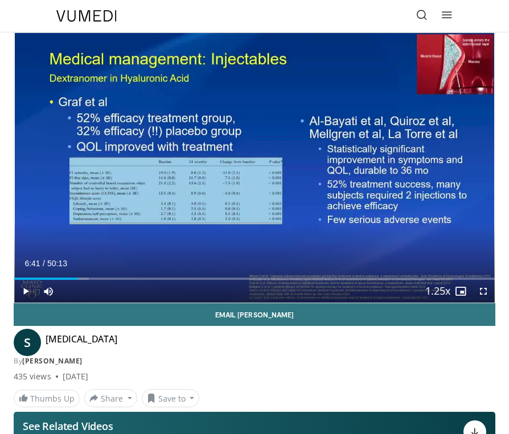 This screenshot has width=509, height=434. What do you see at coordinates (57, 264) in the screenshot?
I see `span: 50:13` at bounding box center [57, 264].